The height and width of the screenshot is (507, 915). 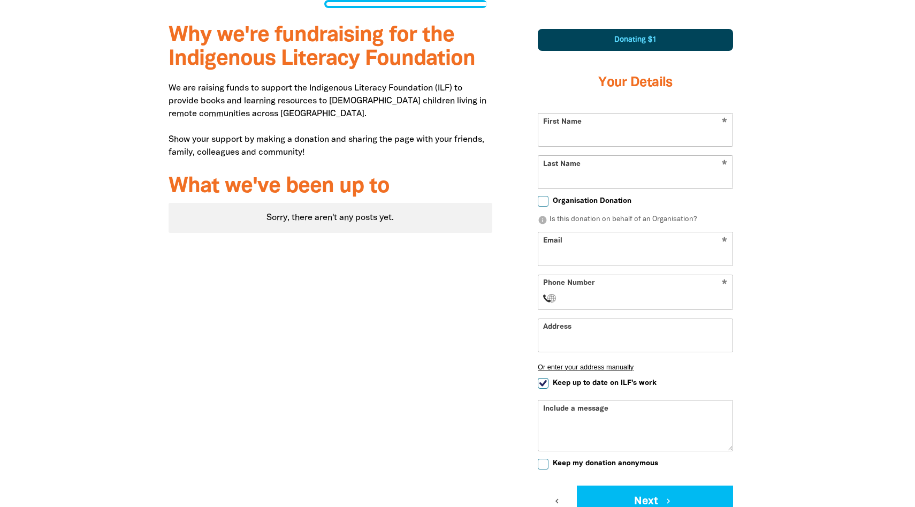 I want to click on button: Or enter your address manually, so click(x=635, y=367).